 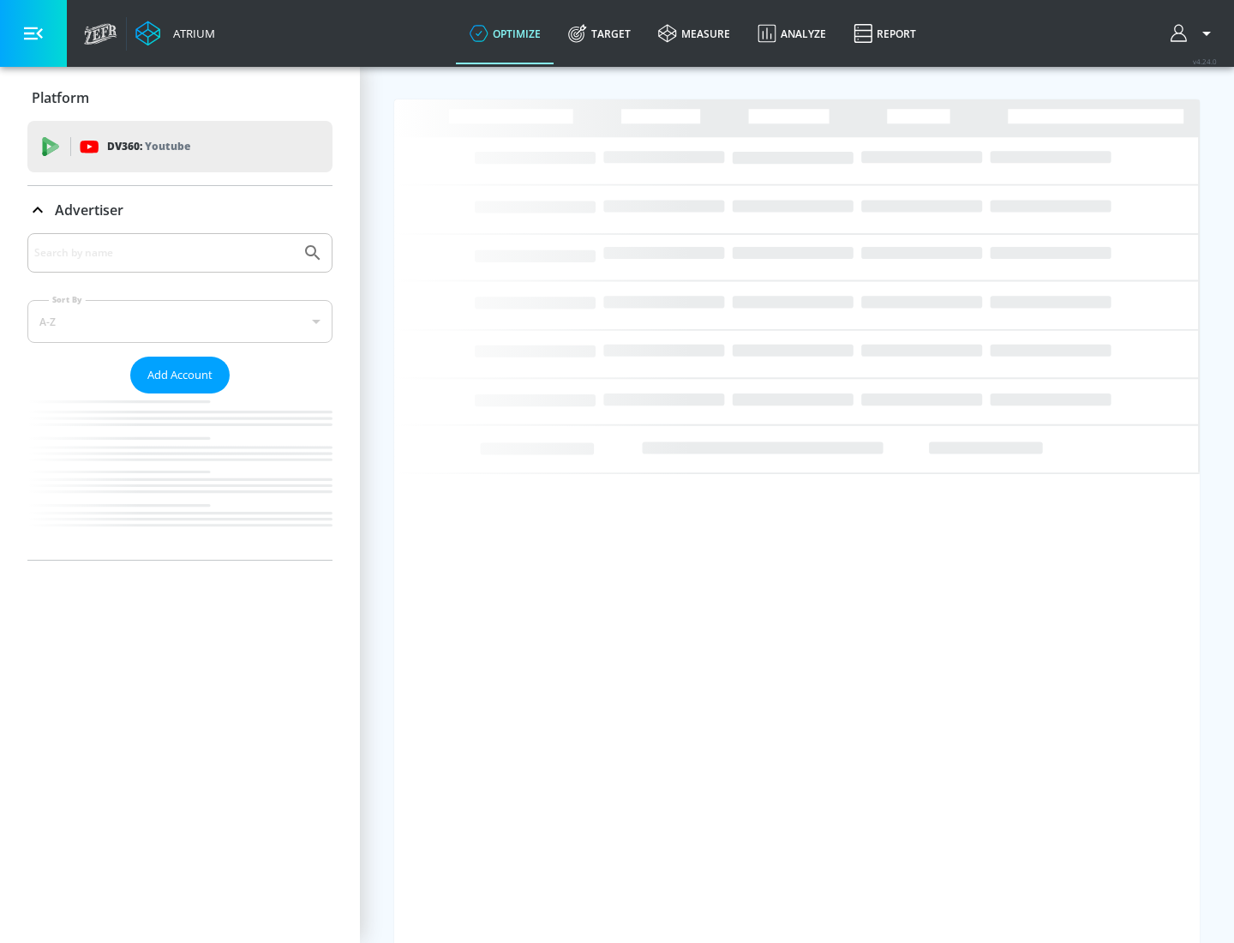 I want to click on div: DV360: Youtube, so click(x=180, y=147).